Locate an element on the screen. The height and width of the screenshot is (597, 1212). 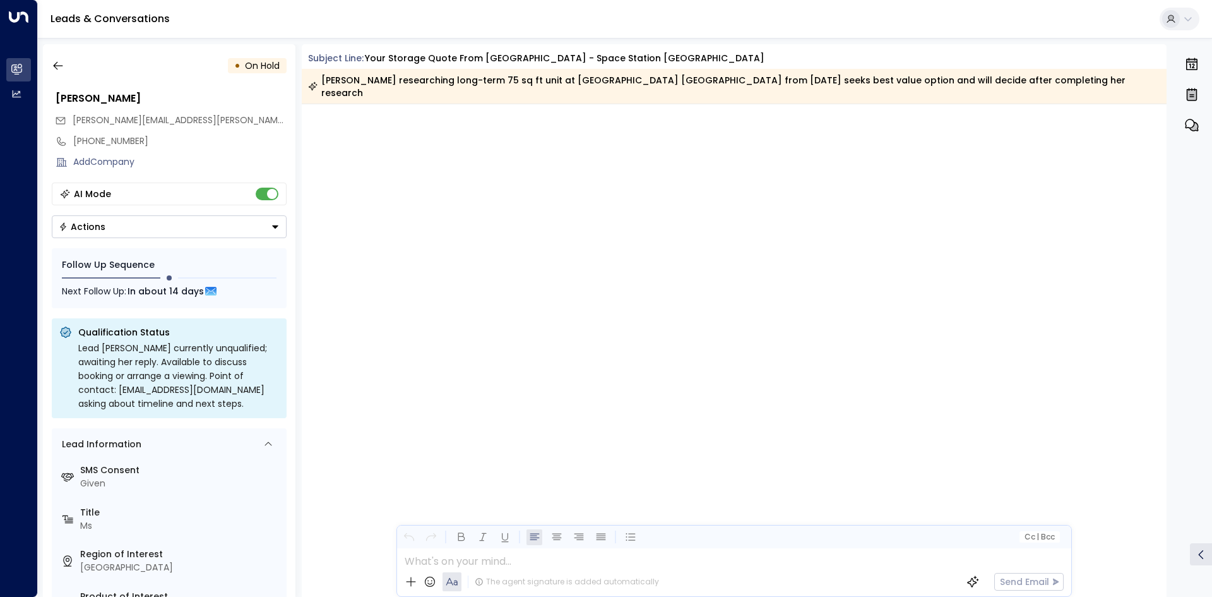
span: On Hold is located at coordinates (262, 66).